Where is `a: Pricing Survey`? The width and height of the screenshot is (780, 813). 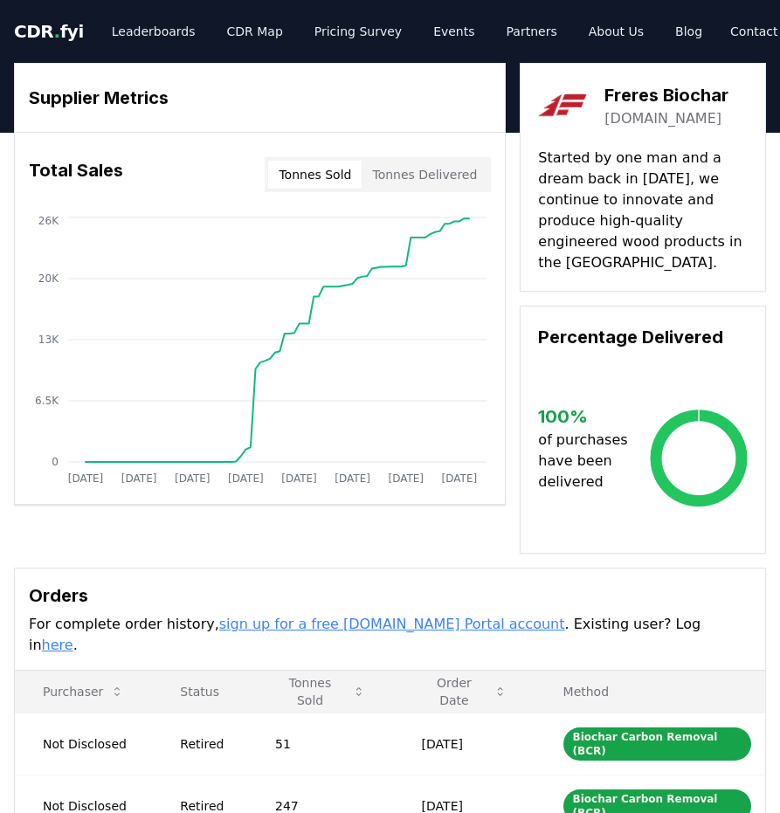
a: Pricing Survey is located at coordinates (358, 31).